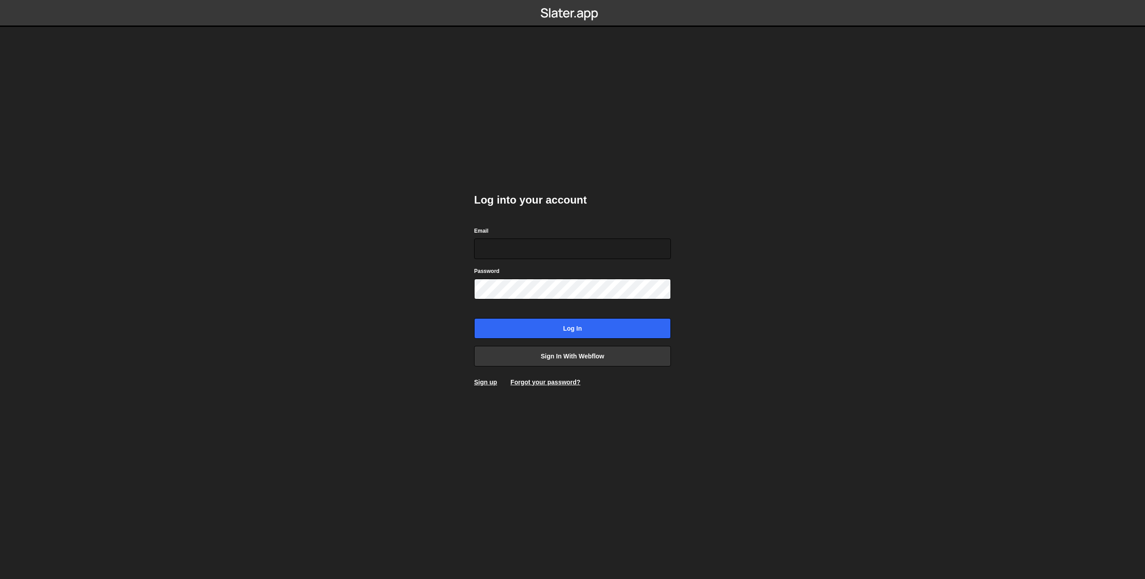 Image resolution: width=1145 pixels, height=579 pixels. I want to click on a: Sign up, so click(485, 382).